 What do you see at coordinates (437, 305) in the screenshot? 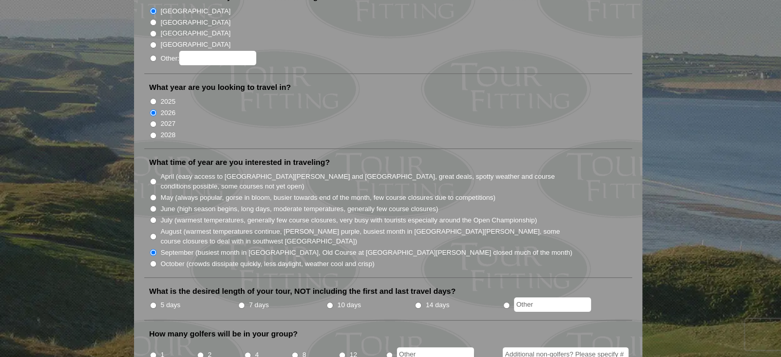
I see `label: 14 days` at bounding box center [437, 305].